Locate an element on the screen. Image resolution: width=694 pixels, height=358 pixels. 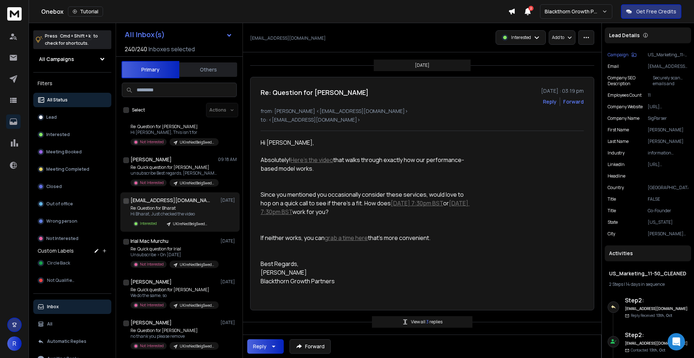
button: Circle Back is located at coordinates (72, 263).